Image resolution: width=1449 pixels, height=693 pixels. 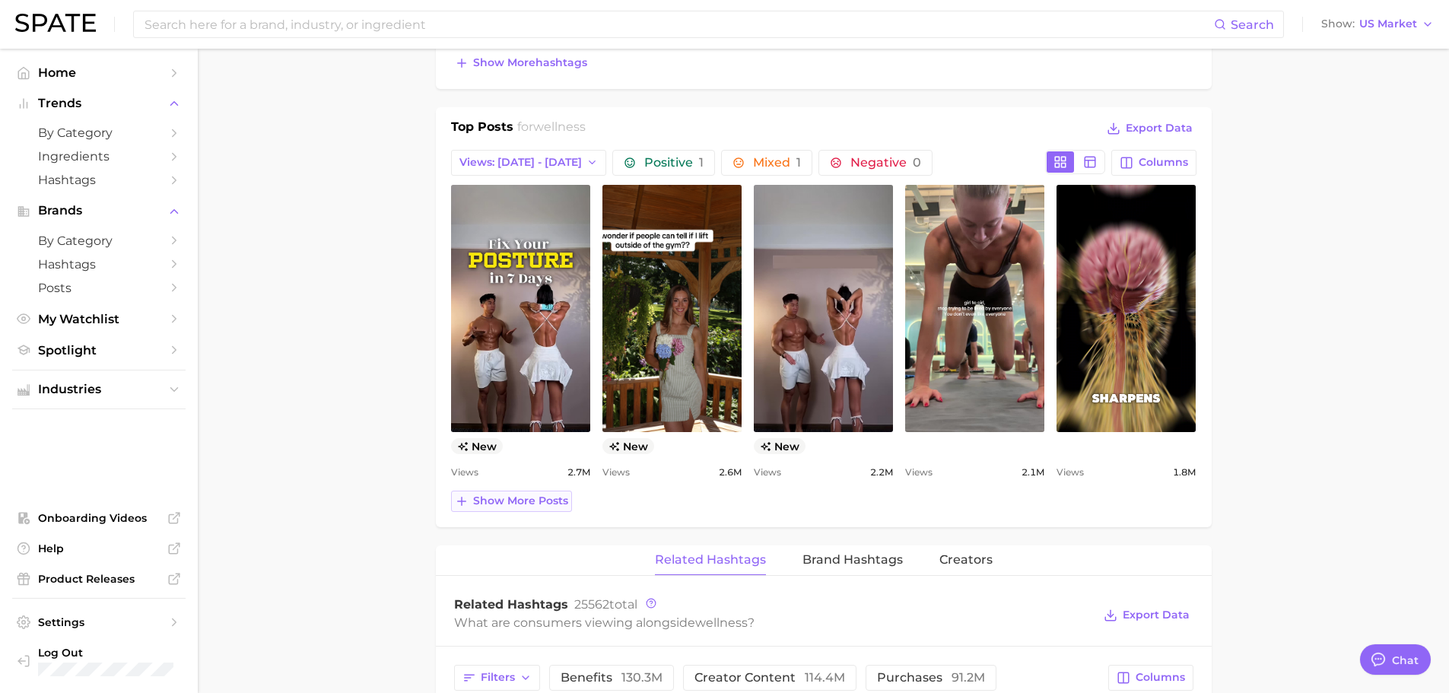 What do you see at coordinates (642, 677) in the screenshot?
I see `span: 130.3m` at bounding box center [642, 677].